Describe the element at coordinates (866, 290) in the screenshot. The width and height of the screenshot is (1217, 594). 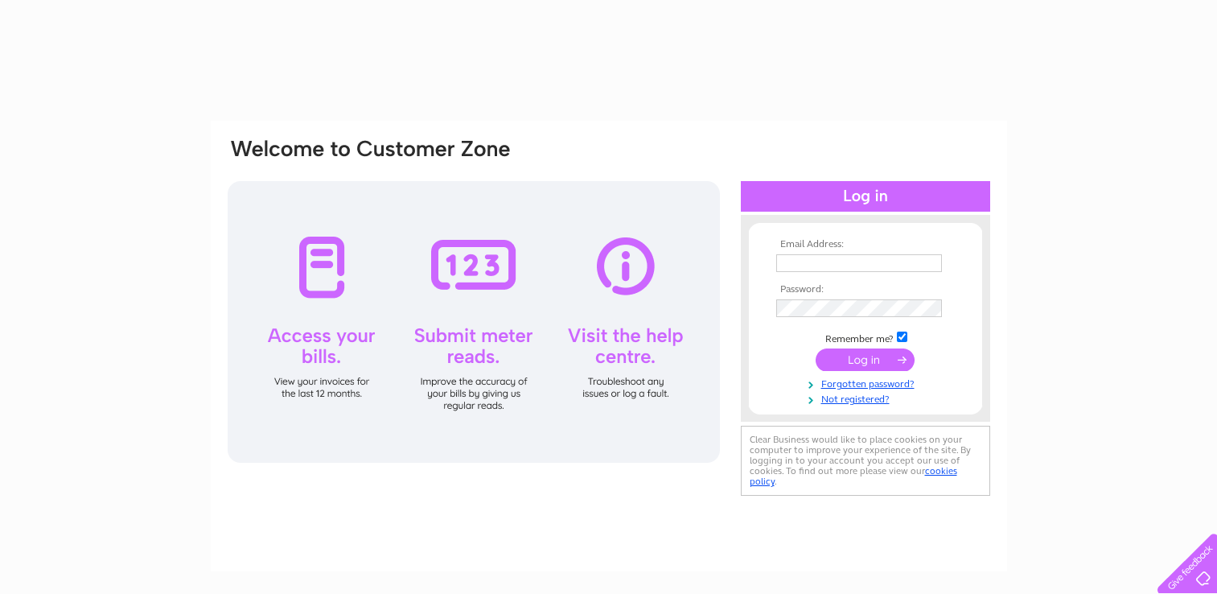
I see `th: Password:` at that location.